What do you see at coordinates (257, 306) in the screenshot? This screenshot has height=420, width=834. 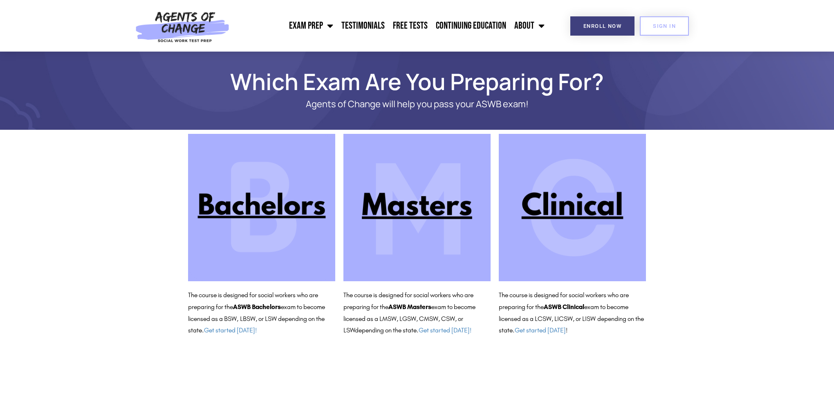 I see `b: ASWB Bachelors` at bounding box center [257, 306].